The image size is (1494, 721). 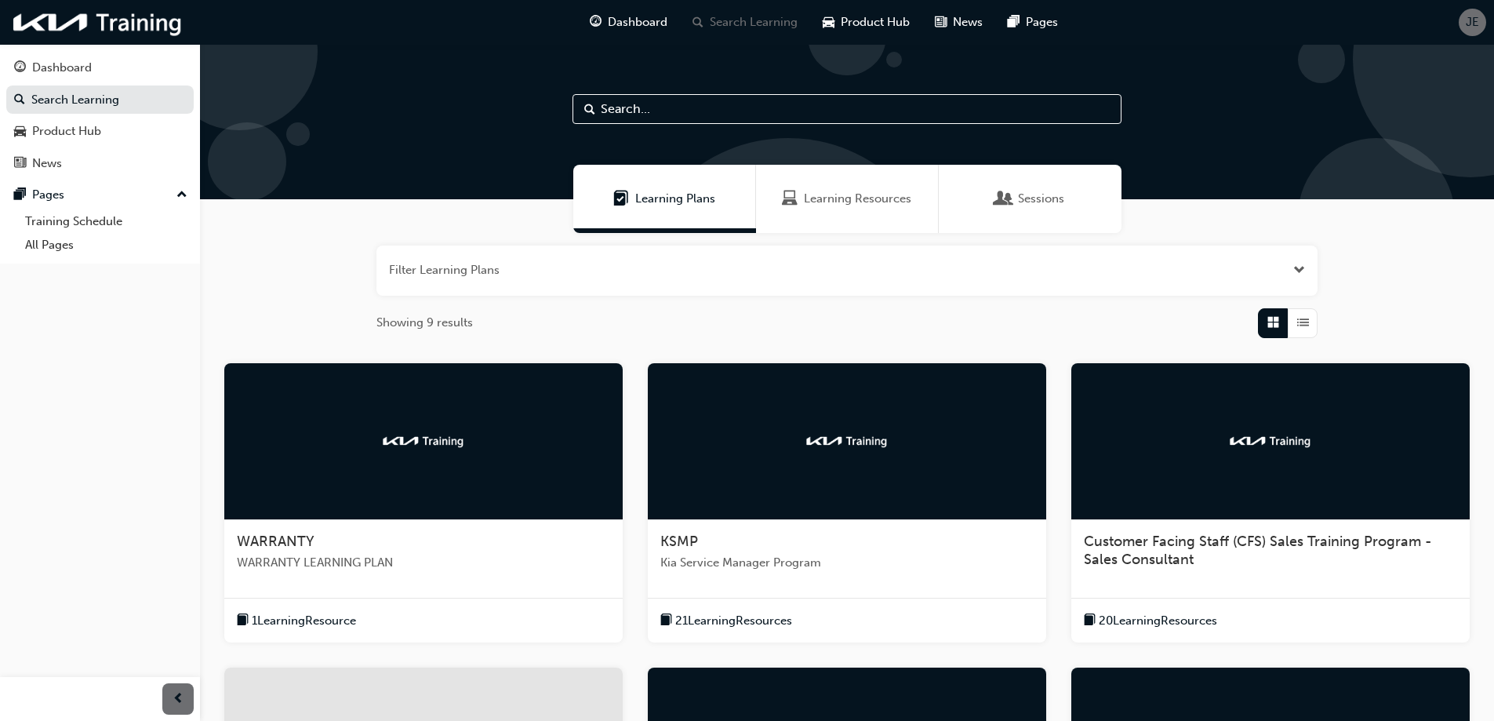 I want to click on span: up-icon, so click(x=182, y=195).